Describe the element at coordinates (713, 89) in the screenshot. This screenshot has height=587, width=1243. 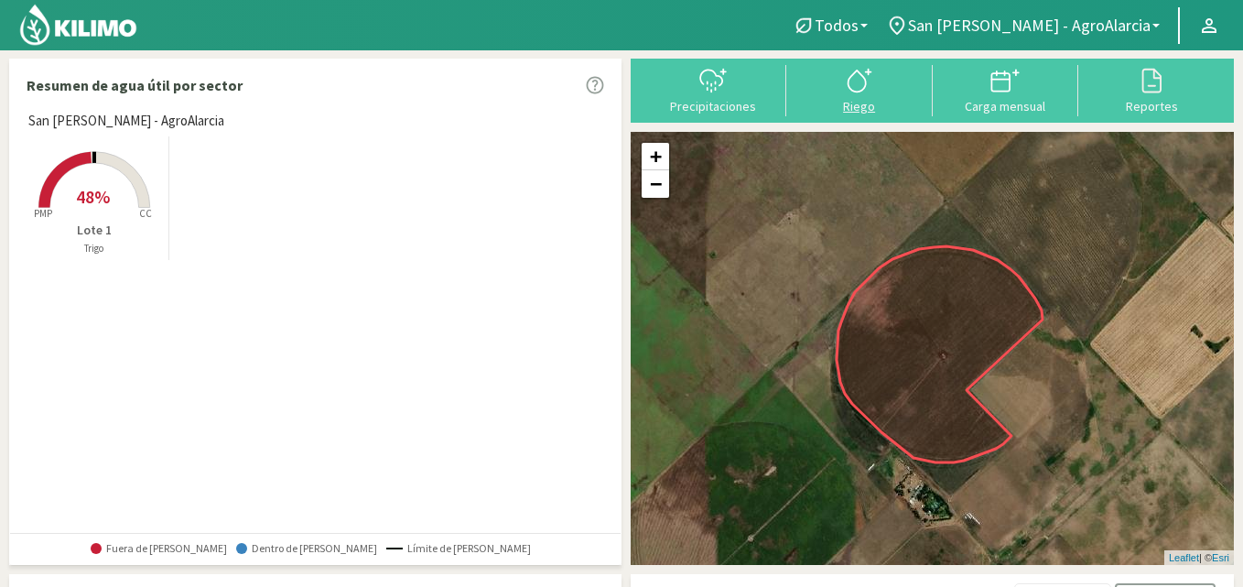
I see `button: Precipitaciones` at that location.